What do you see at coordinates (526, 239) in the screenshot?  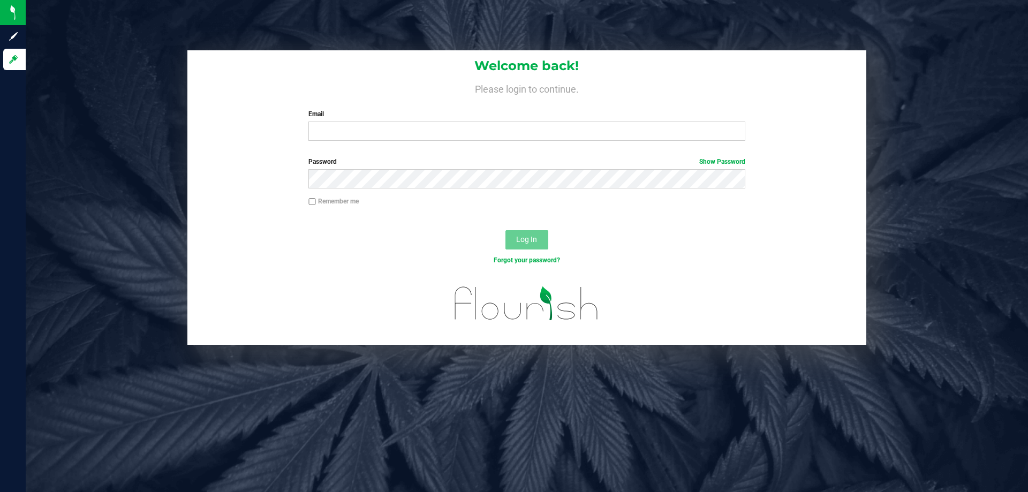 I see `span: Log In` at bounding box center [526, 239].